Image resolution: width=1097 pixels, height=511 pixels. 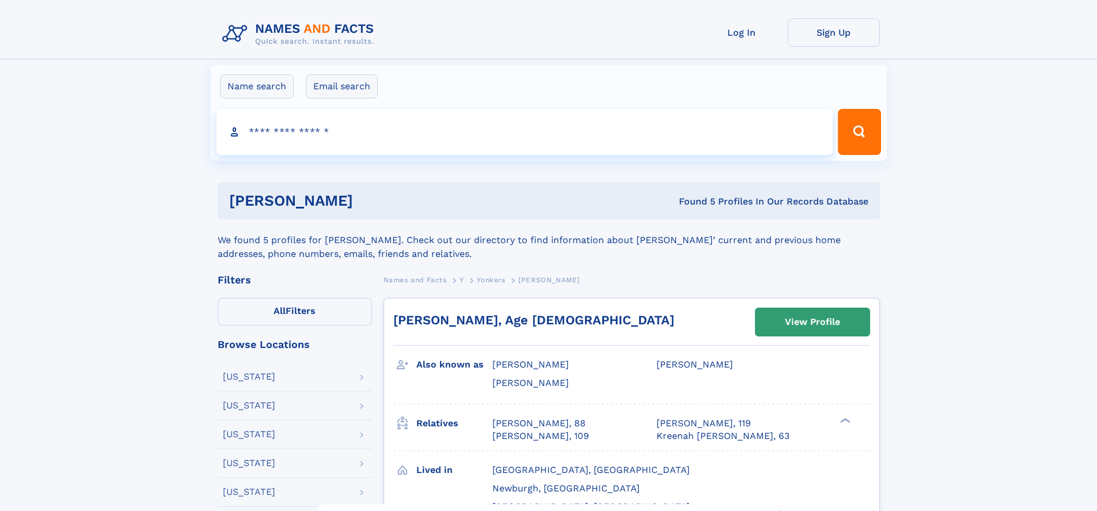 What do you see at coordinates (454, 365) in the screenshot?
I see `h3: Also known as` at bounding box center [454, 365].